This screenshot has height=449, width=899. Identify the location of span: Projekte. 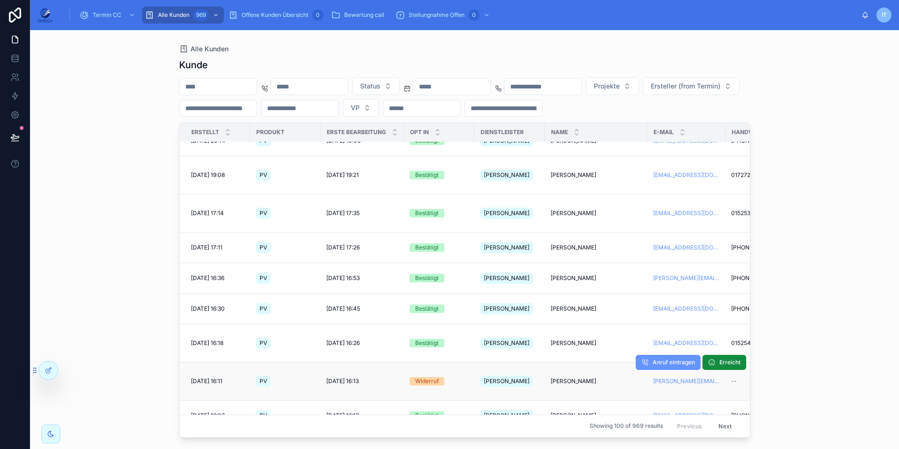
(607, 86).